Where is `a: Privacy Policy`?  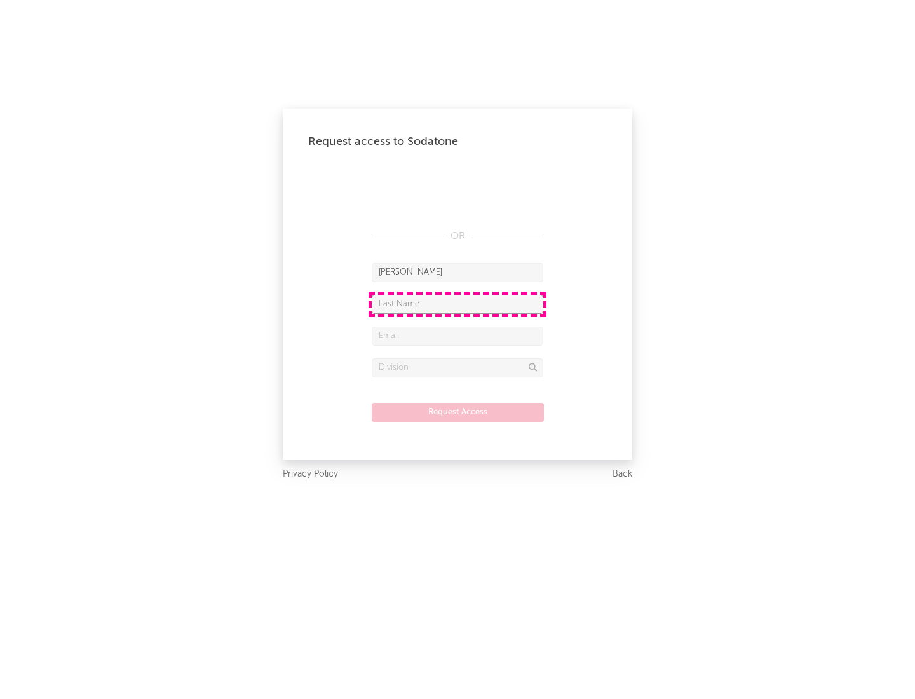 a: Privacy Policy is located at coordinates (310, 474).